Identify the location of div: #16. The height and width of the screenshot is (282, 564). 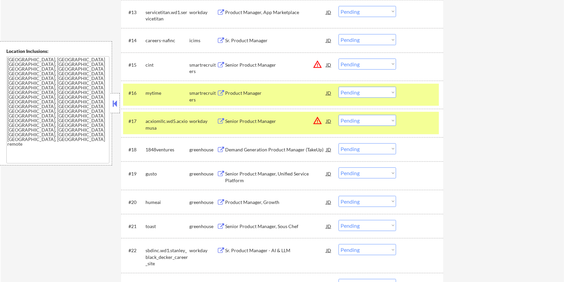
(134, 93).